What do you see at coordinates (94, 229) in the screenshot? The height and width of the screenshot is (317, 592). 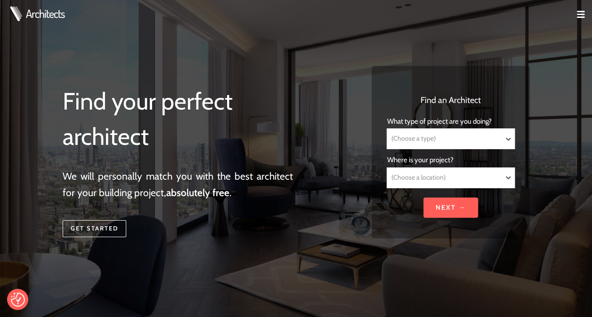 I see `a: Get started` at bounding box center [94, 229].